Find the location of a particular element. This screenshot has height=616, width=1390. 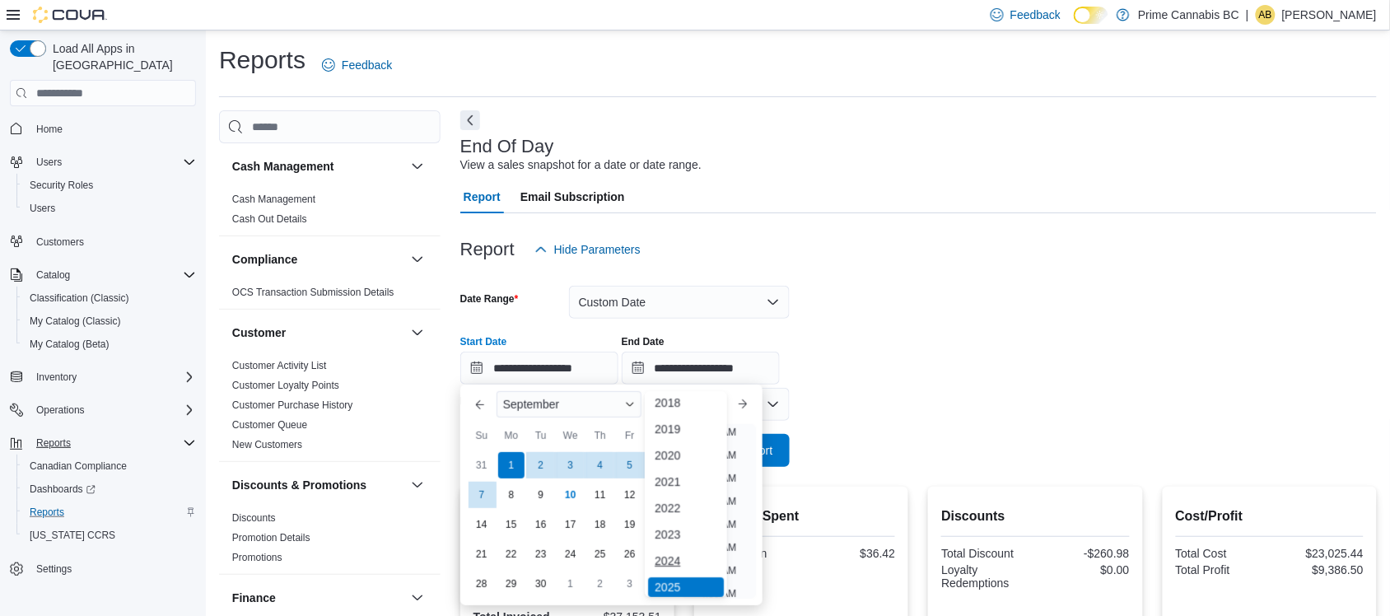

h1: Reports is located at coordinates (262, 60).